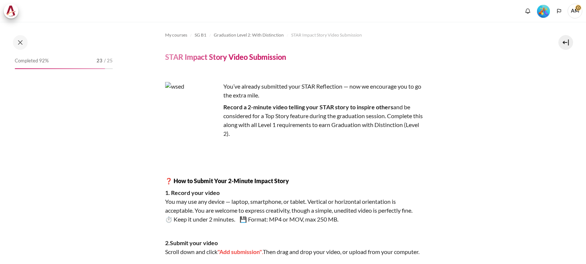 The height and width of the screenshot is (264, 586). Describe the element at coordinates (108, 61) in the screenshot. I see `span: / 25` at that location.